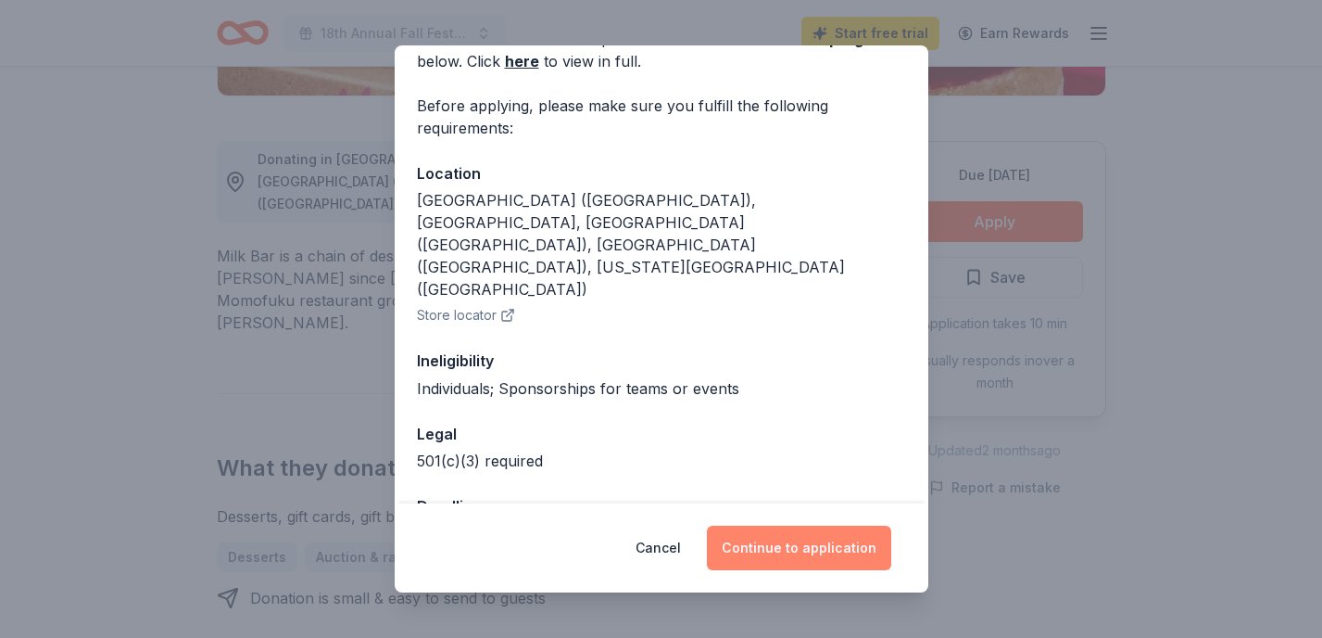 This screenshot has height=638, width=1322. Describe the element at coordinates (522, 61) in the screenshot. I see `a: here` at that location.